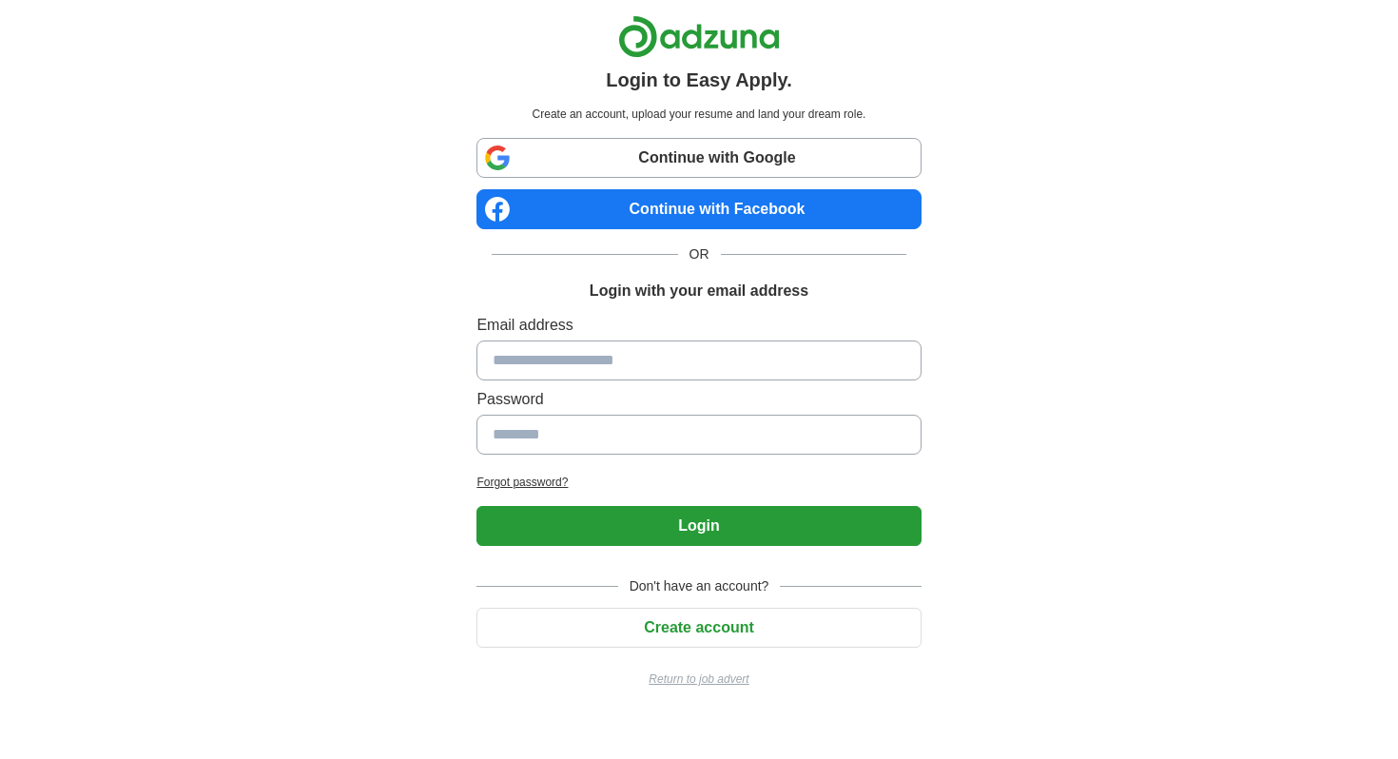 The height and width of the screenshot is (759, 1398). Describe the element at coordinates (698, 526) in the screenshot. I see `button: Login` at that location.